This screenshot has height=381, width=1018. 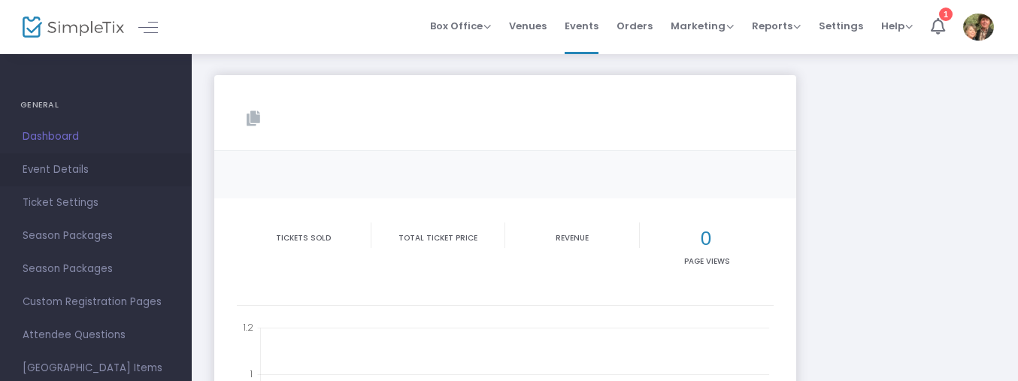 I want to click on span: Custom Registration Pages, so click(x=95, y=302).